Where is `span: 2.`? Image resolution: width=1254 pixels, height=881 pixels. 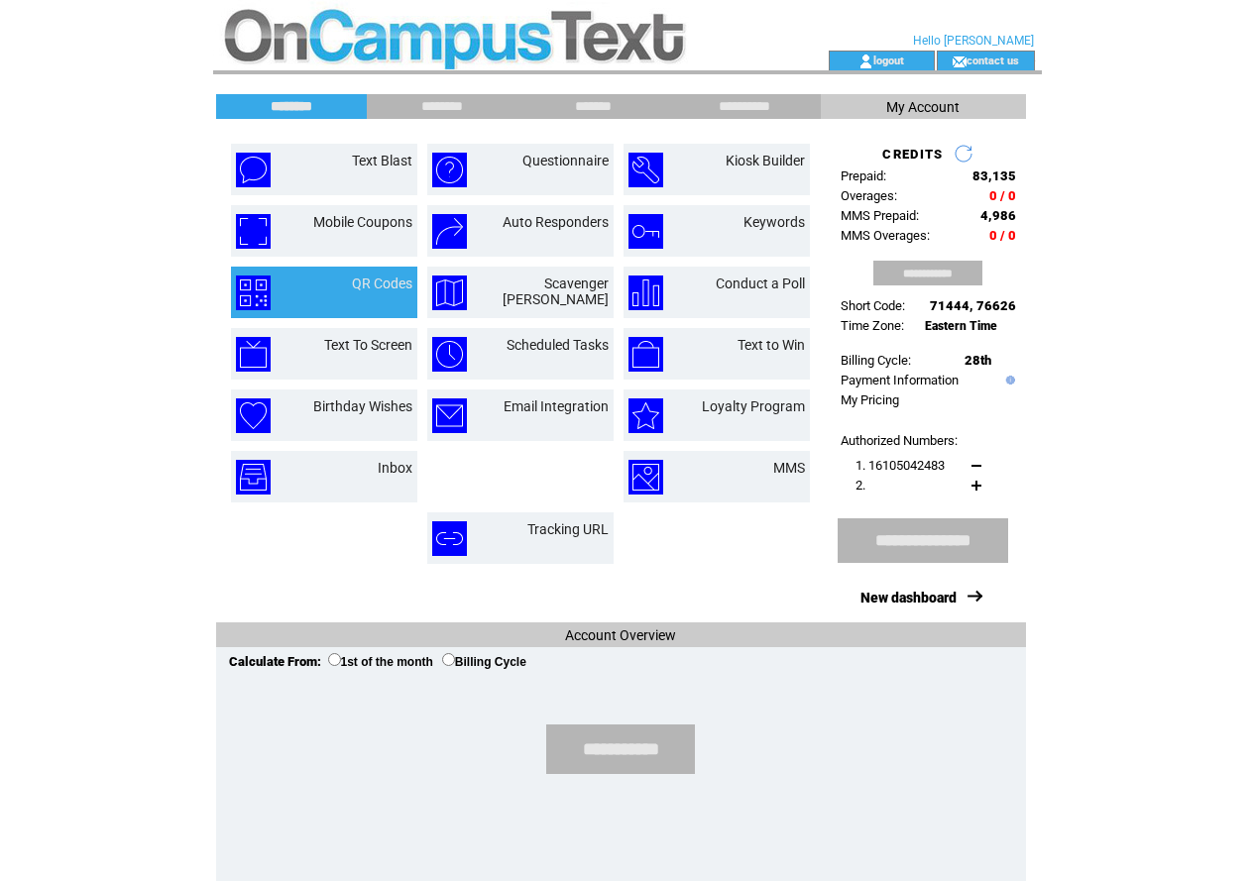
span: 2. is located at coordinates (861, 485).